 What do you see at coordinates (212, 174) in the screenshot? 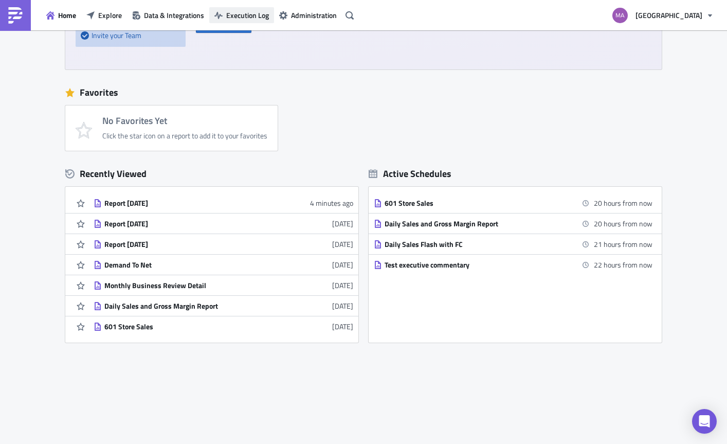
I see `div: Recently Viewed` at bounding box center [212, 174].